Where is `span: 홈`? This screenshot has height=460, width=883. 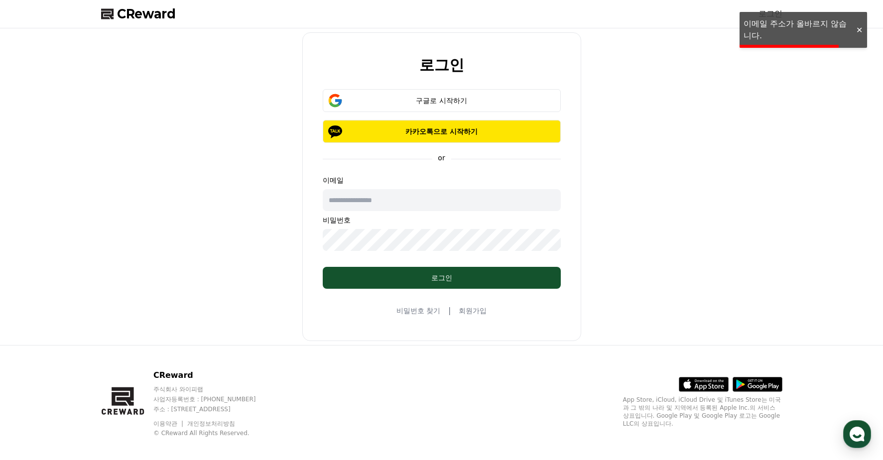 span: 홈 is located at coordinates (34, 335).